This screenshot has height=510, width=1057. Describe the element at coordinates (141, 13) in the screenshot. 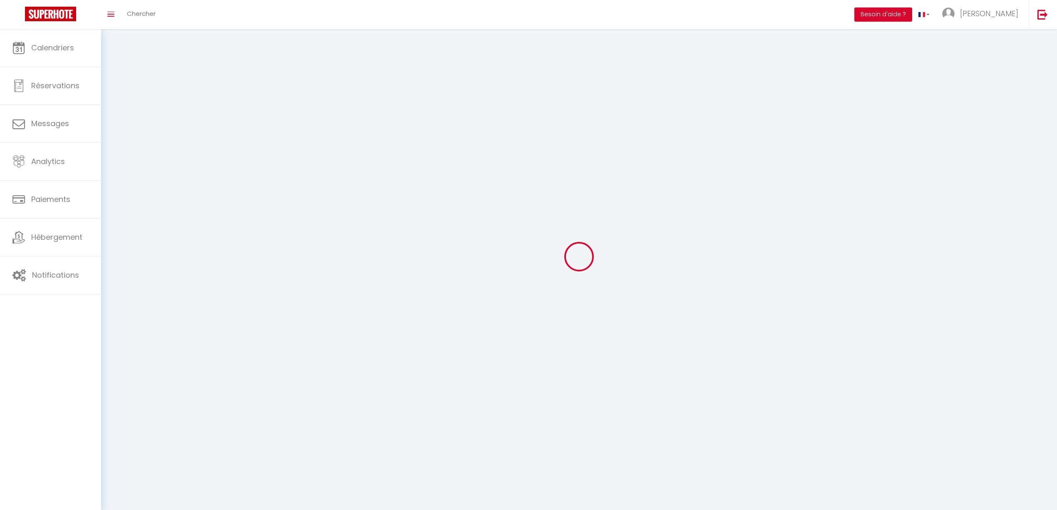

I see `span: Chercher` at that location.